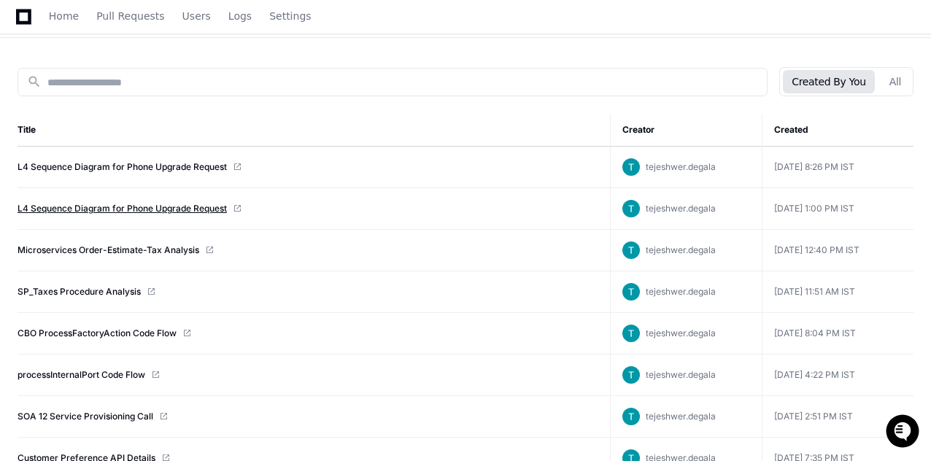 The image size is (931, 461). What do you see at coordinates (130, 16) in the screenshot?
I see `span: Pull Requests` at bounding box center [130, 16].